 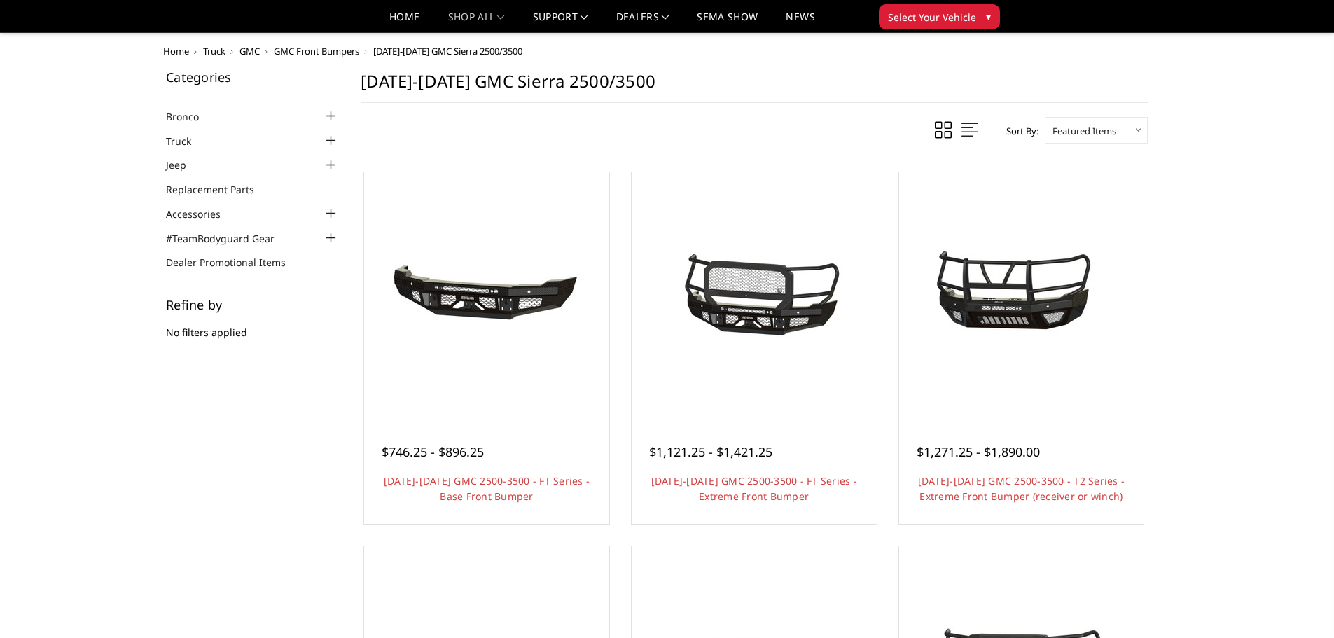 What do you see at coordinates (185, 165) in the screenshot?
I see `a: Jeep` at bounding box center [185, 165].